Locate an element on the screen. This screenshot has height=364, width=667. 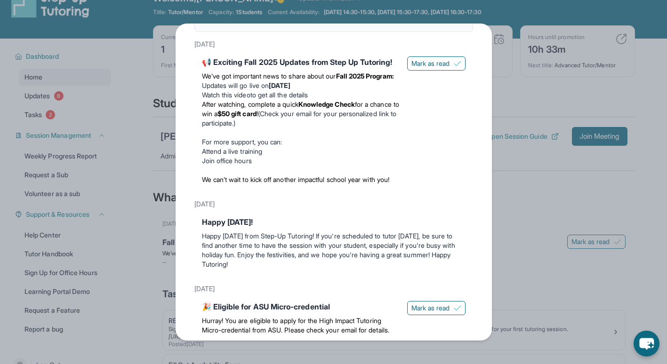
li: to get all the details is located at coordinates (301, 95).